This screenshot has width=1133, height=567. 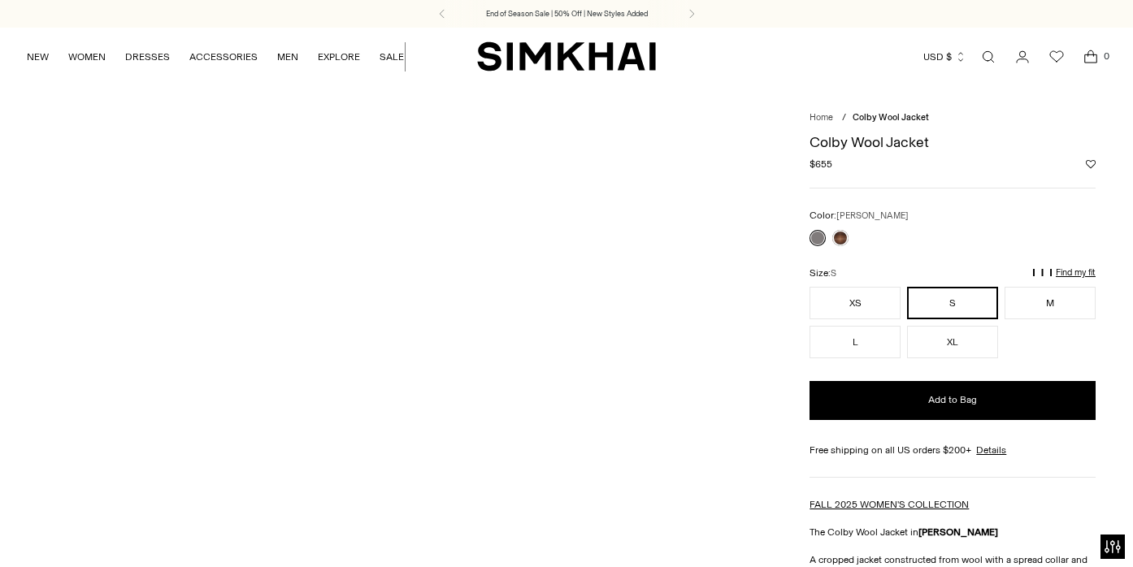 What do you see at coordinates (953, 533) in the screenshot?
I see `p: The Colby Wool Jacket in` at bounding box center [953, 533].